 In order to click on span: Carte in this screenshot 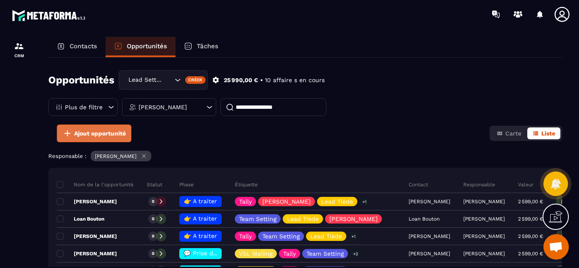, I will do `click(513, 133)`.